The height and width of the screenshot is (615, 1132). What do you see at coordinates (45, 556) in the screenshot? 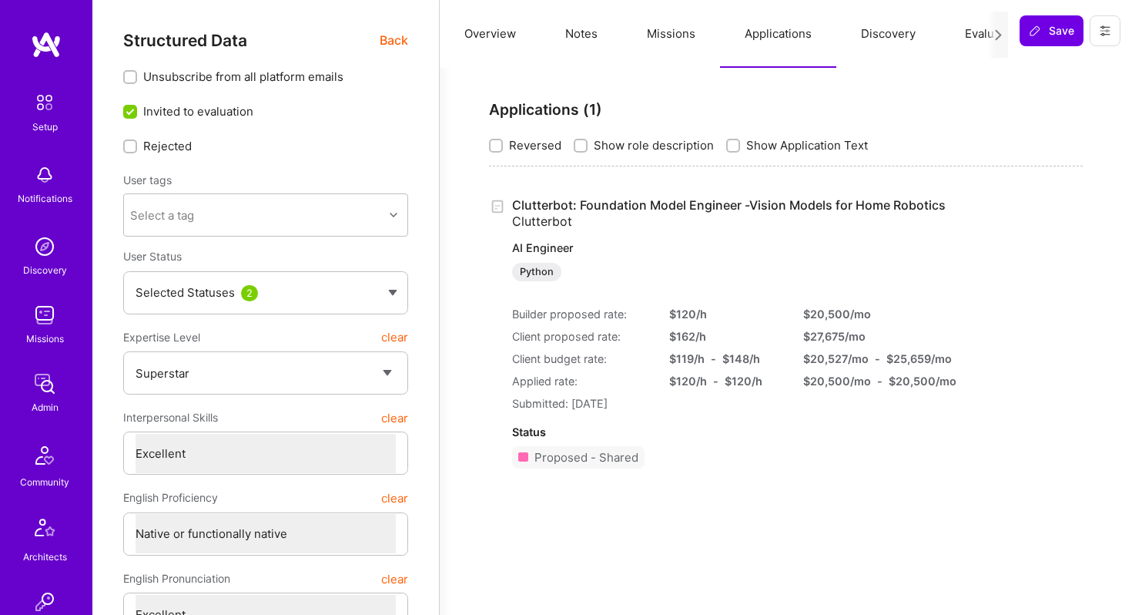
I see `div: Architects` at bounding box center [45, 556].